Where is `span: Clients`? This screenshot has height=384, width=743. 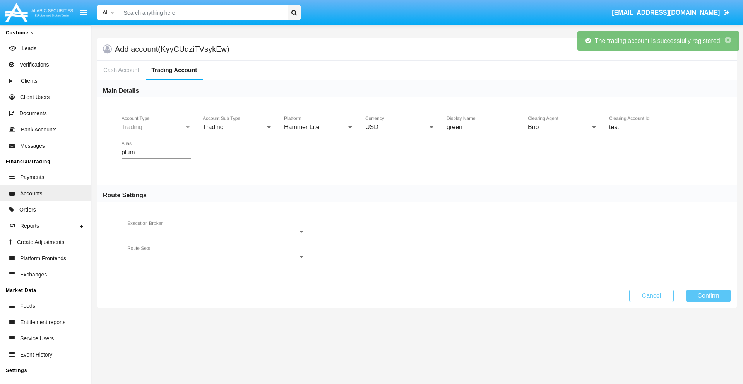 span: Clients is located at coordinates (29, 81).